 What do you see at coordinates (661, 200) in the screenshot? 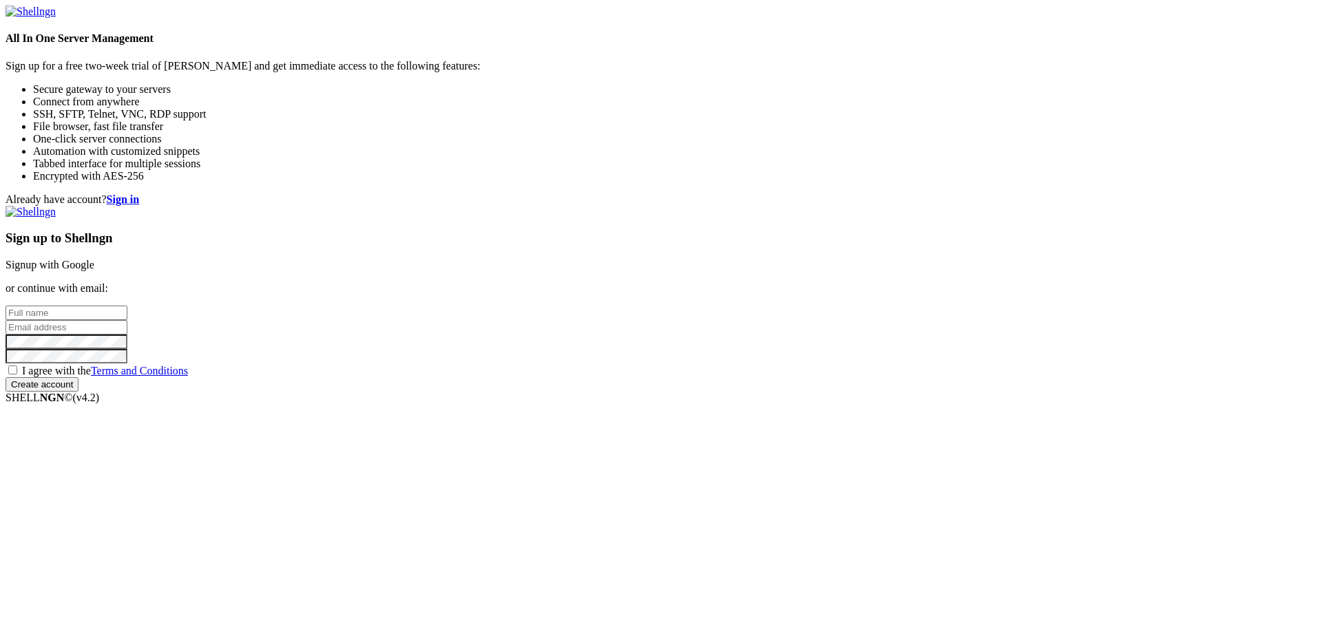
I see `div: Already have account?` at bounding box center [661, 200].